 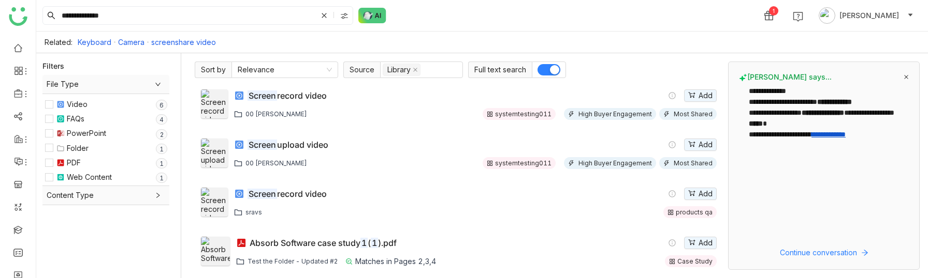 What do you see at coordinates (86, 134) in the screenshot?
I see `div: PowerPoint` at bounding box center [86, 134].